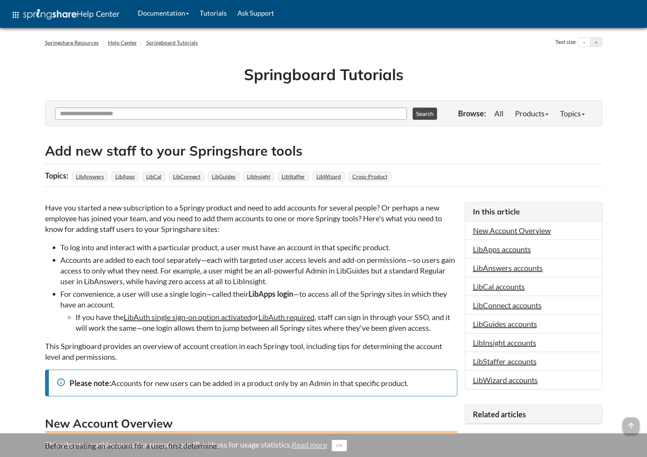 Image resolution: width=647 pixels, height=457 pixels. What do you see at coordinates (499, 113) in the screenshot?
I see `a: All` at bounding box center [499, 113].